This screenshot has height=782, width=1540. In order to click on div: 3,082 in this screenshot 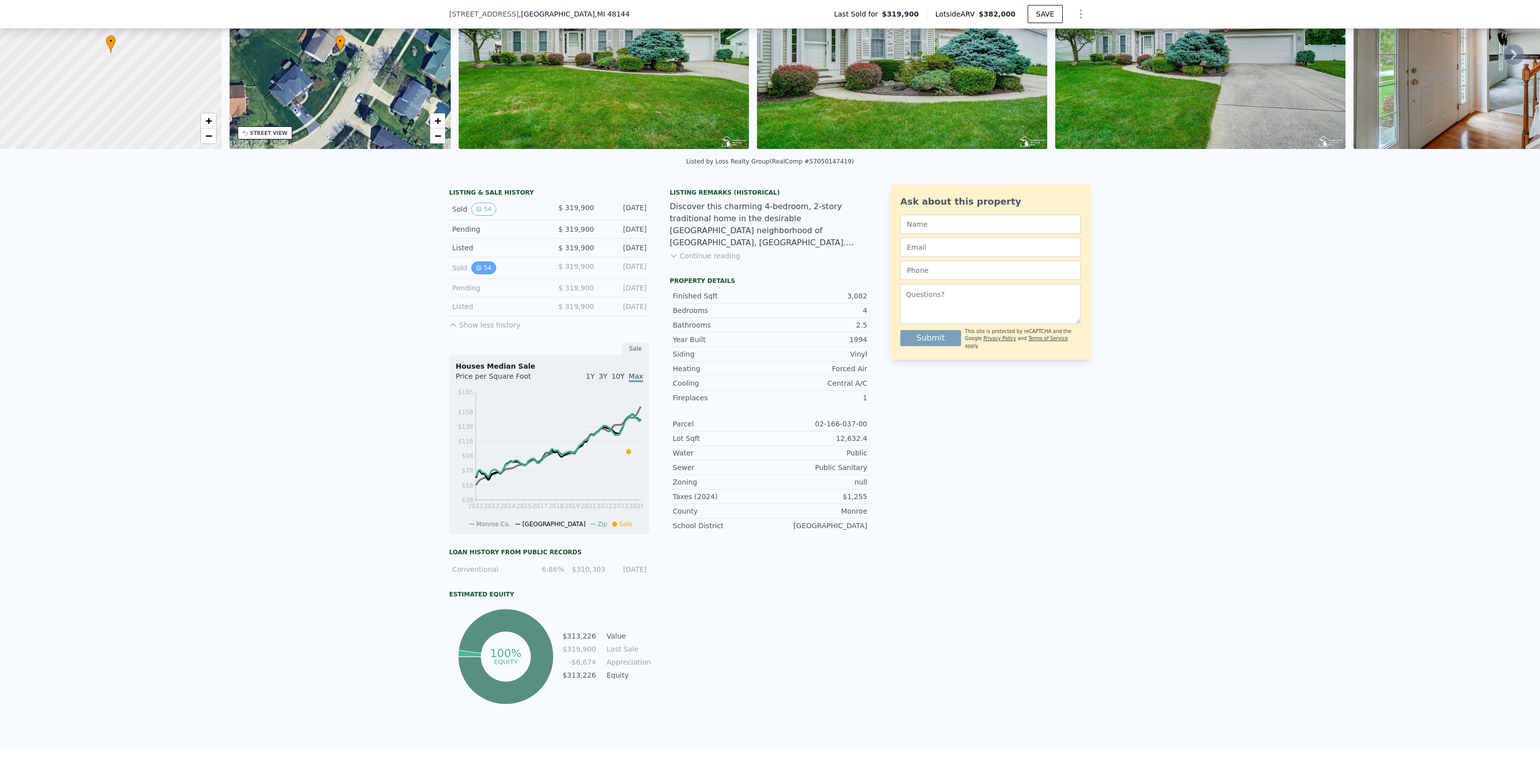, I will do `click(819, 296)`.